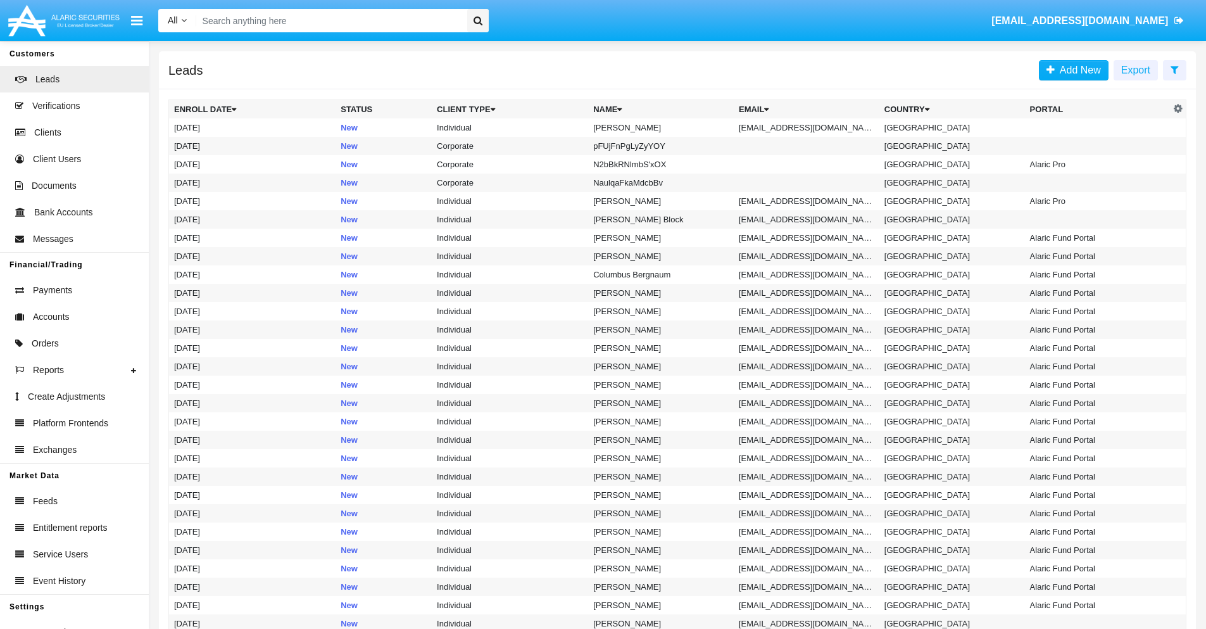  What do you see at coordinates (329, 20) in the screenshot?
I see `input: Search` at bounding box center [329, 20].